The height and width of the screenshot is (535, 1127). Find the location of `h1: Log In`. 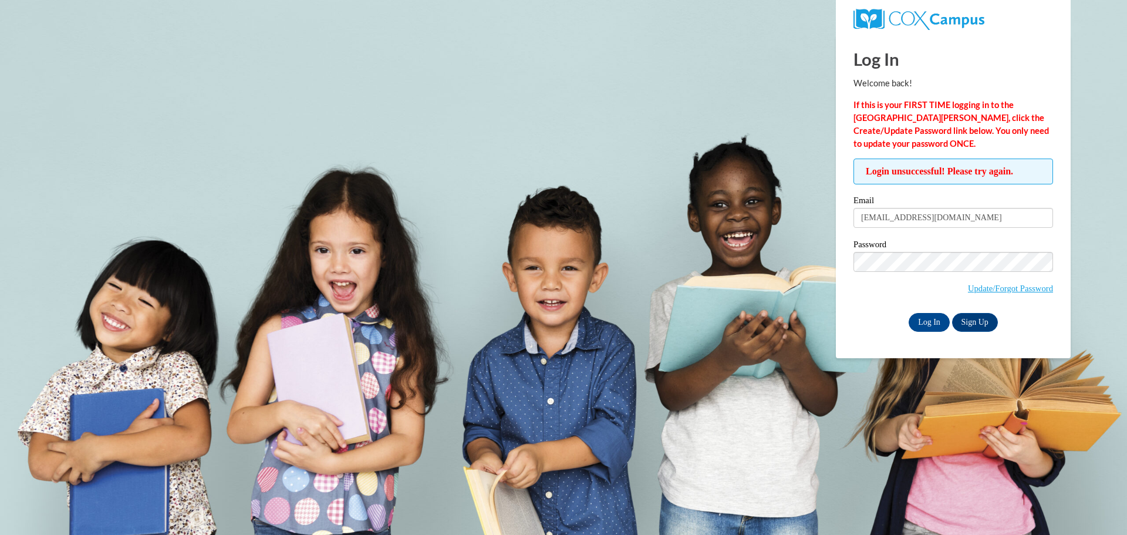

h1: Log In is located at coordinates (953, 59).